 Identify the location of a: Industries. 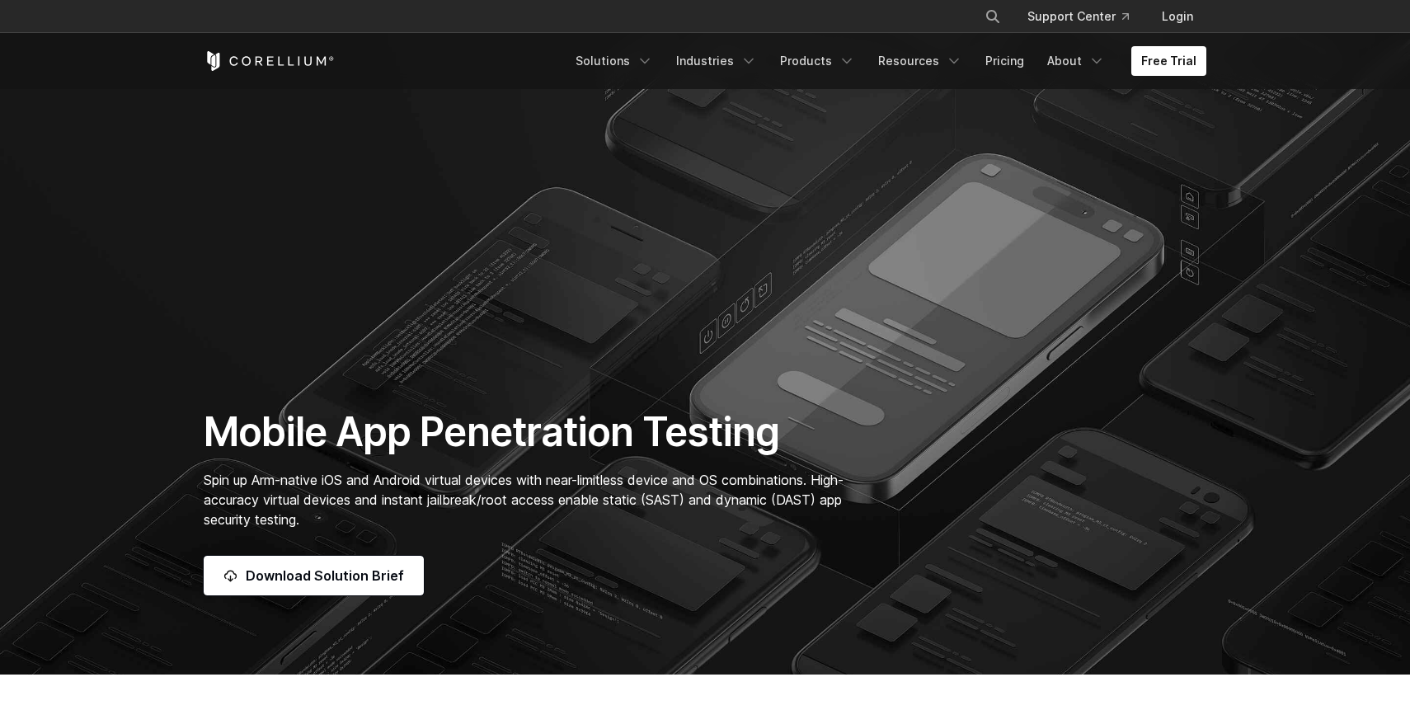
(716, 61).